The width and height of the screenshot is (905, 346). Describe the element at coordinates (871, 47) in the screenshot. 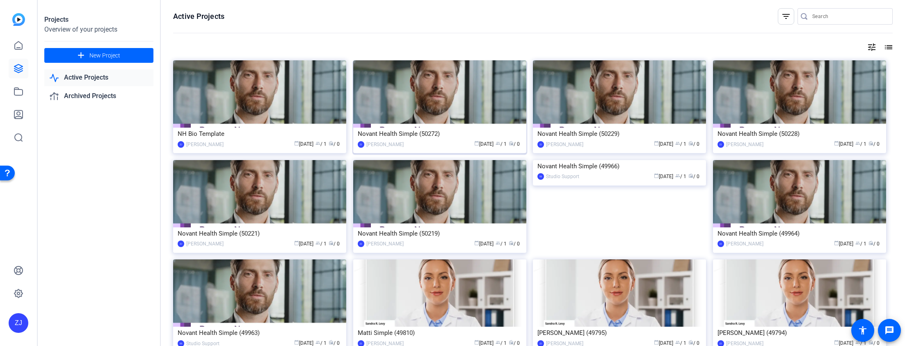

I see `mat-icon: tune` at that location.